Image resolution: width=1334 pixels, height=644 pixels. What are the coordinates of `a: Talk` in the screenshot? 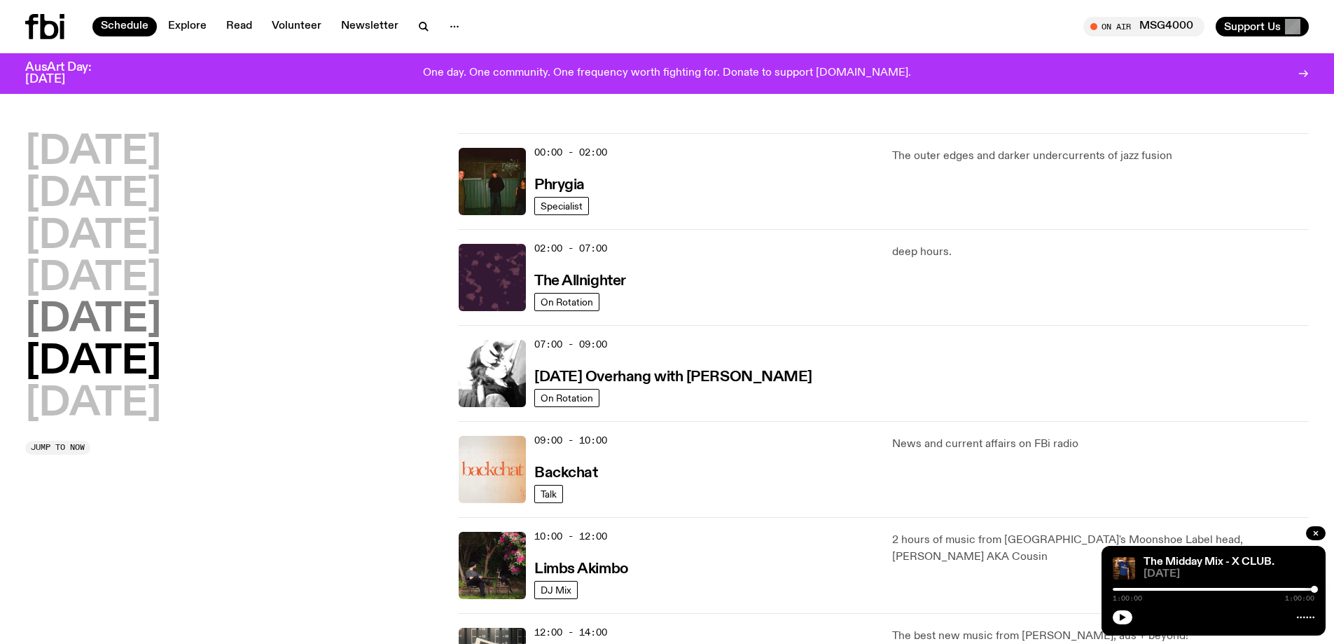 It's located at (548, 494).